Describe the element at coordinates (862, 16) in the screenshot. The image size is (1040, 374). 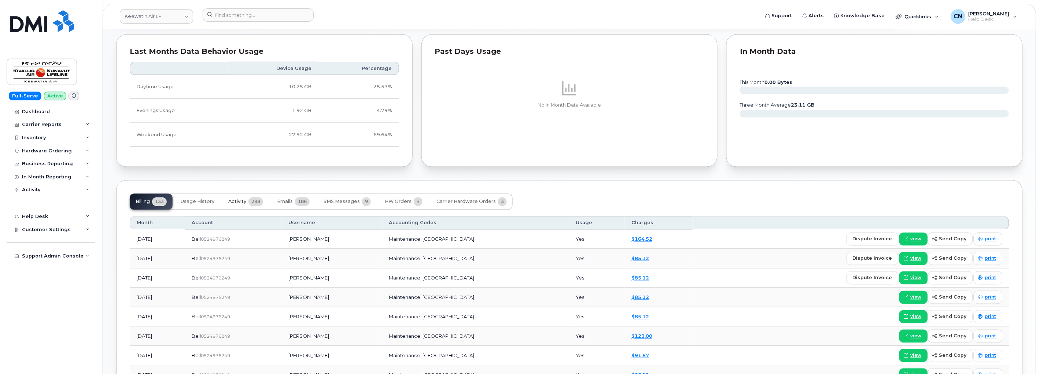
I see `span: Knowledge Base` at that location.